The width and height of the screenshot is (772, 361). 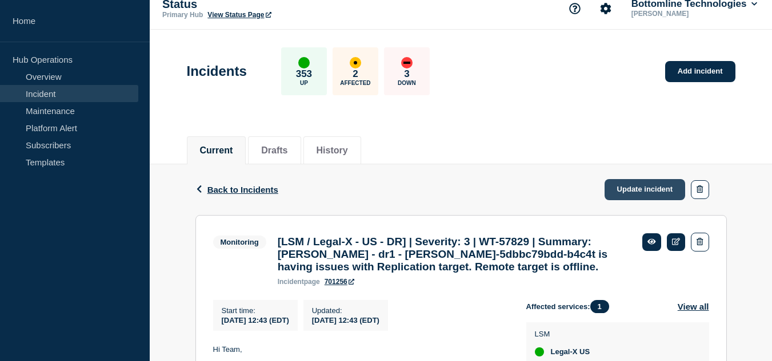 What do you see at coordinates (355, 83) in the screenshot?
I see `p: Affected` at bounding box center [355, 83].